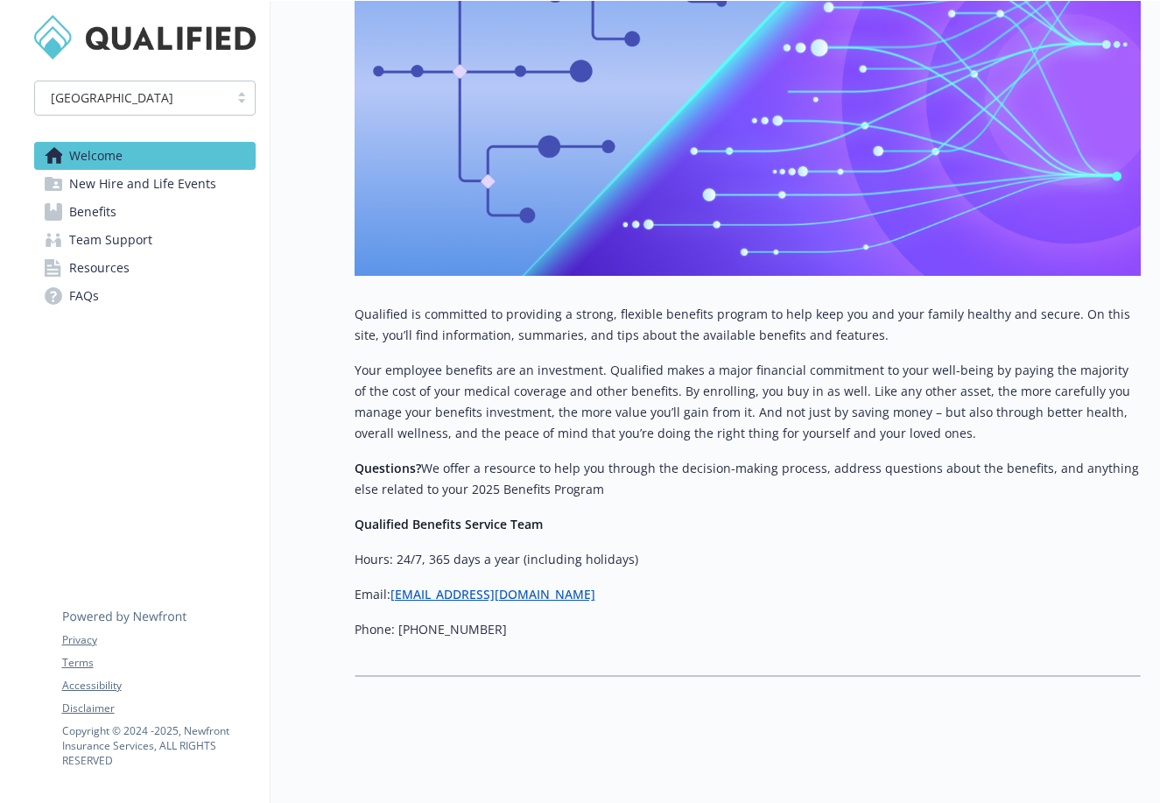 The width and height of the screenshot is (1160, 803). What do you see at coordinates (84, 296) in the screenshot?
I see `span: FAQs` at bounding box center [84, 296].